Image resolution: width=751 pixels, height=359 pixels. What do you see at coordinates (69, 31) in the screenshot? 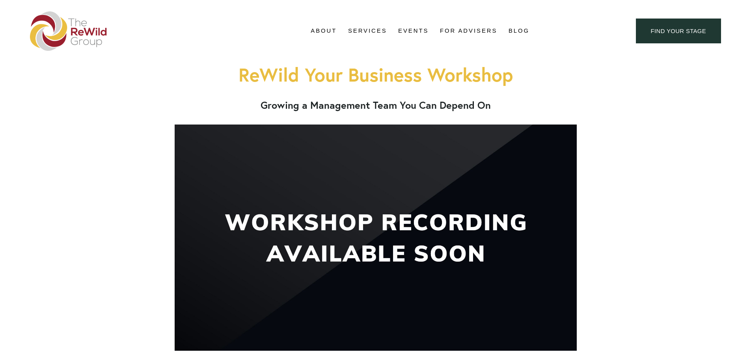
I see `img: The ReWild Group` at bounding box center [69, 31].